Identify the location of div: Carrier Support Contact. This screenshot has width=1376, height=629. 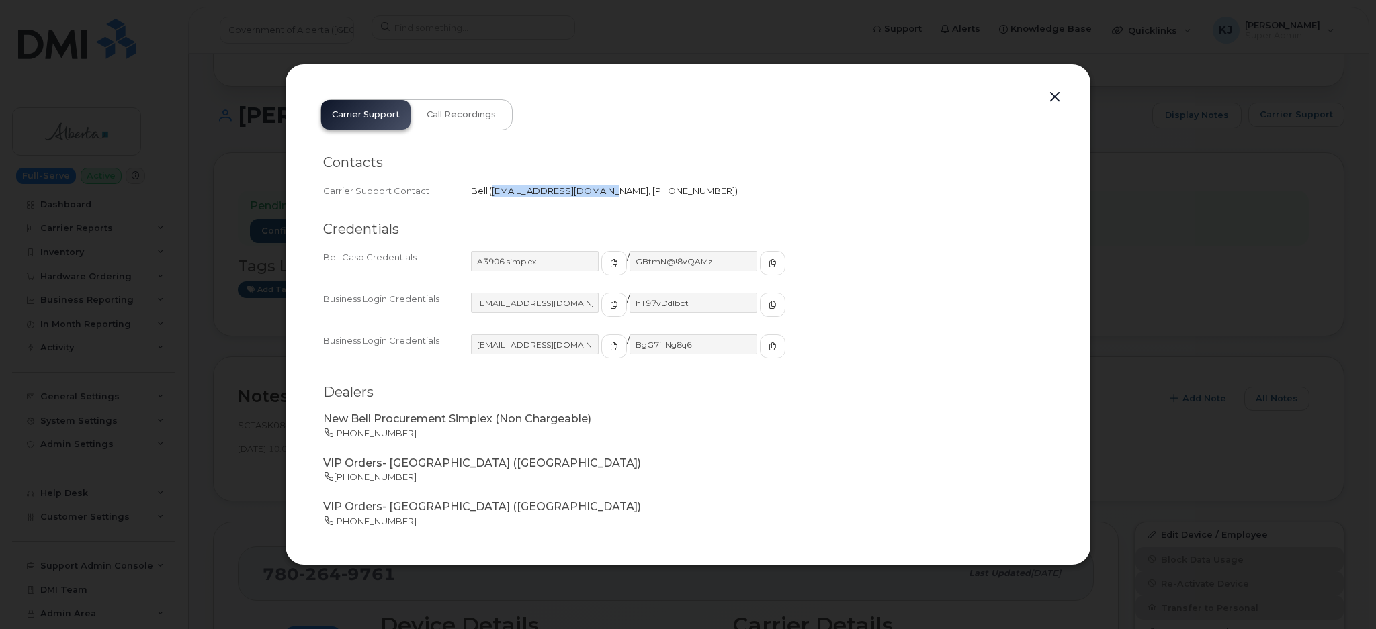
(397, 191).